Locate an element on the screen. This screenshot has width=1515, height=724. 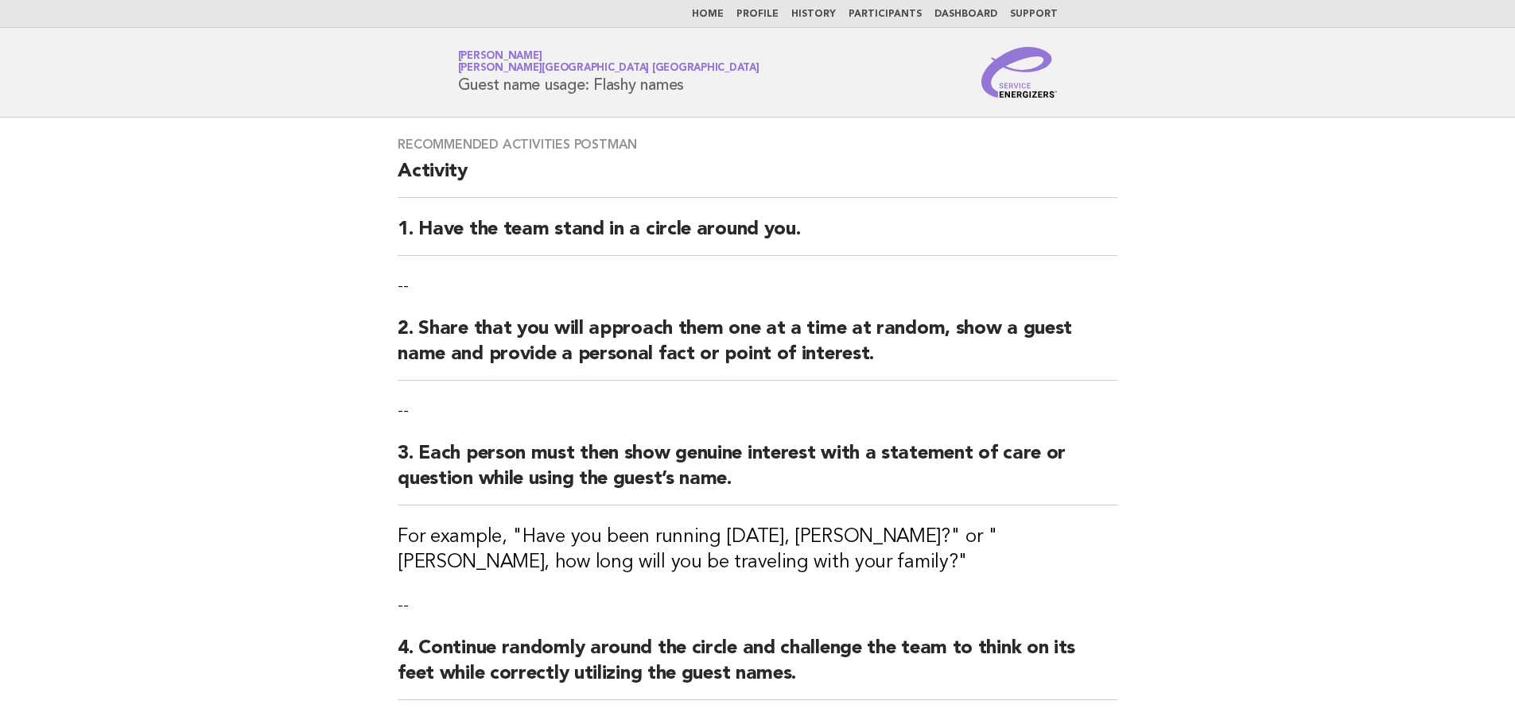
a: Participants is located at coordinates (885, 14).